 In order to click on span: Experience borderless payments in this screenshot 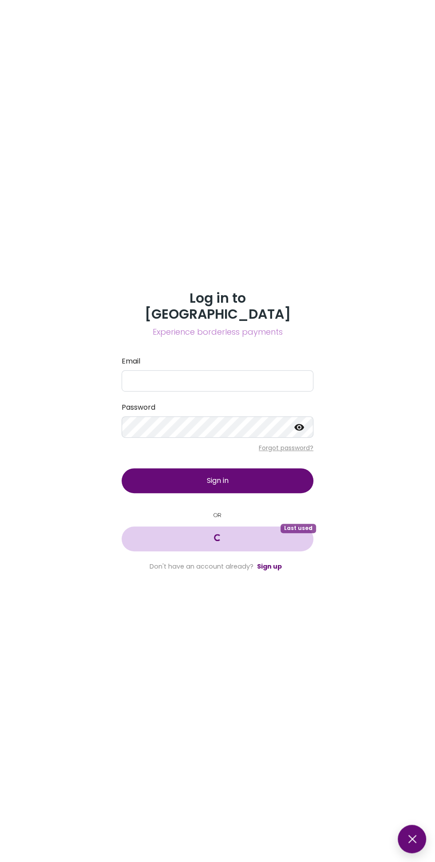, I will do `click(217, 332)`.